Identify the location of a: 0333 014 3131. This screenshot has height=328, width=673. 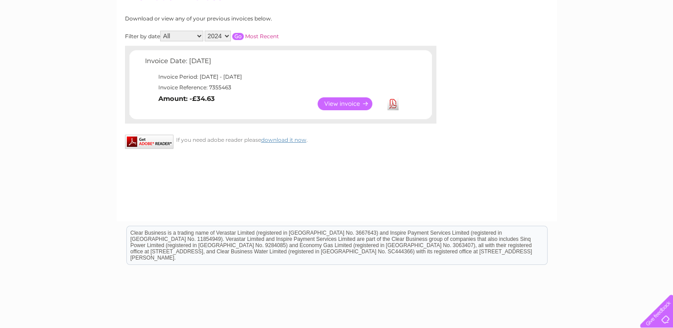
(536, 10).